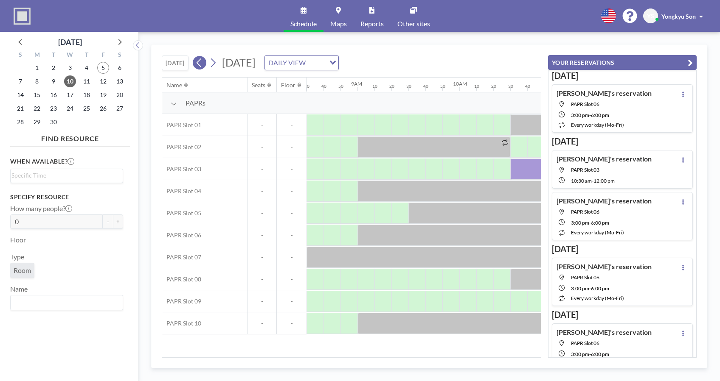 This screenshot has height=381, width=720. I want to click on span: Schedule, so click(303, 24).